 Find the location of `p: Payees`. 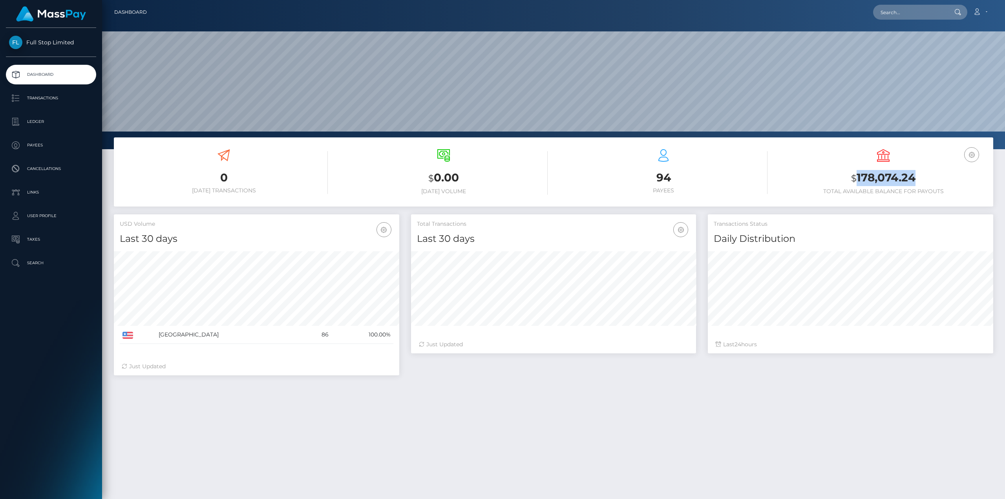

p: Payees is located at coordinates (51, 145).